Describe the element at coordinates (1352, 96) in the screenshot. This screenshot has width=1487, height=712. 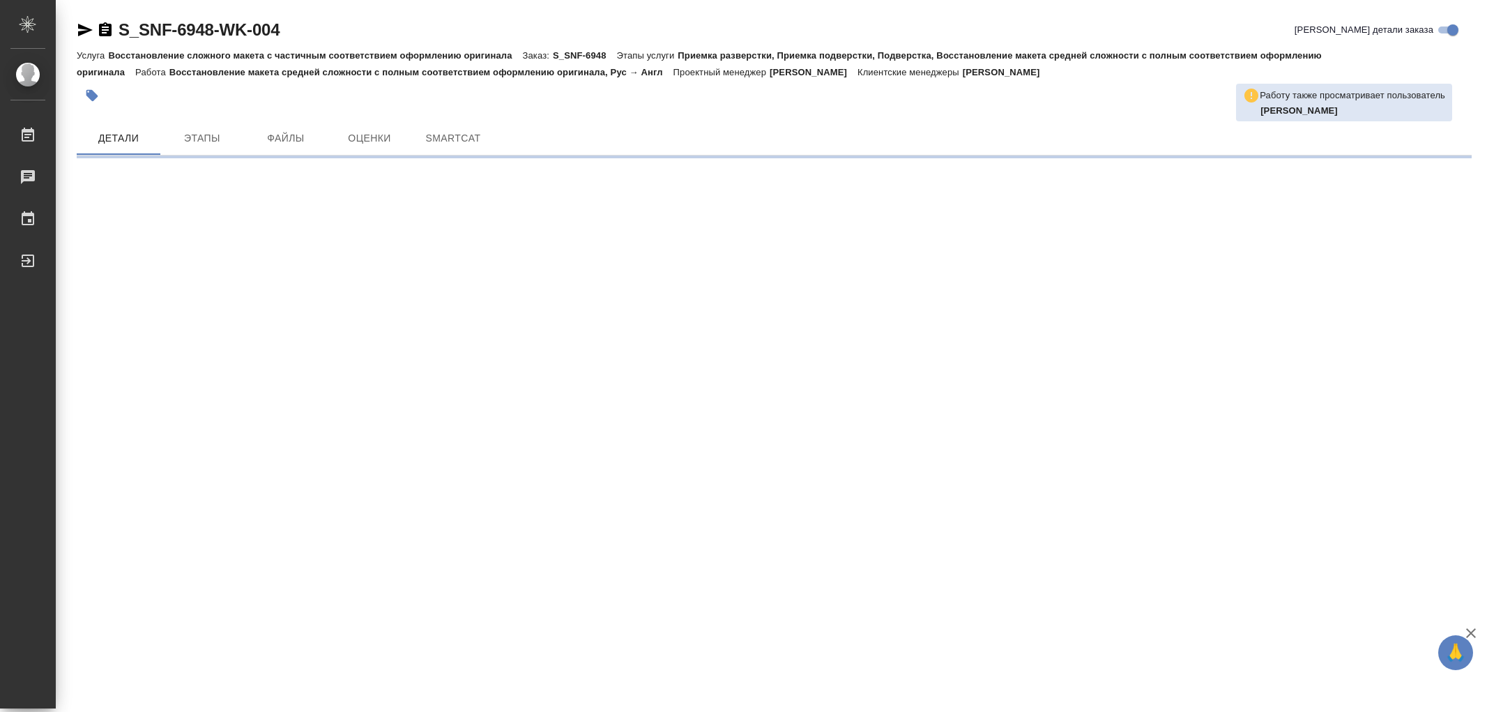
I see `p: Работу также просматривает пользователь` at that location.